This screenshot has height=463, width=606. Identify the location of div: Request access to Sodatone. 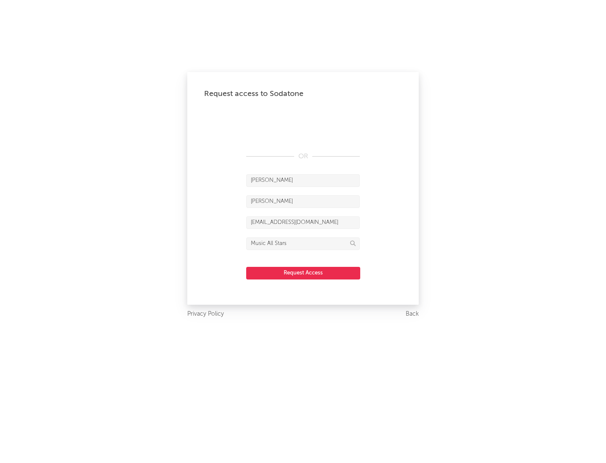
(303, 94).